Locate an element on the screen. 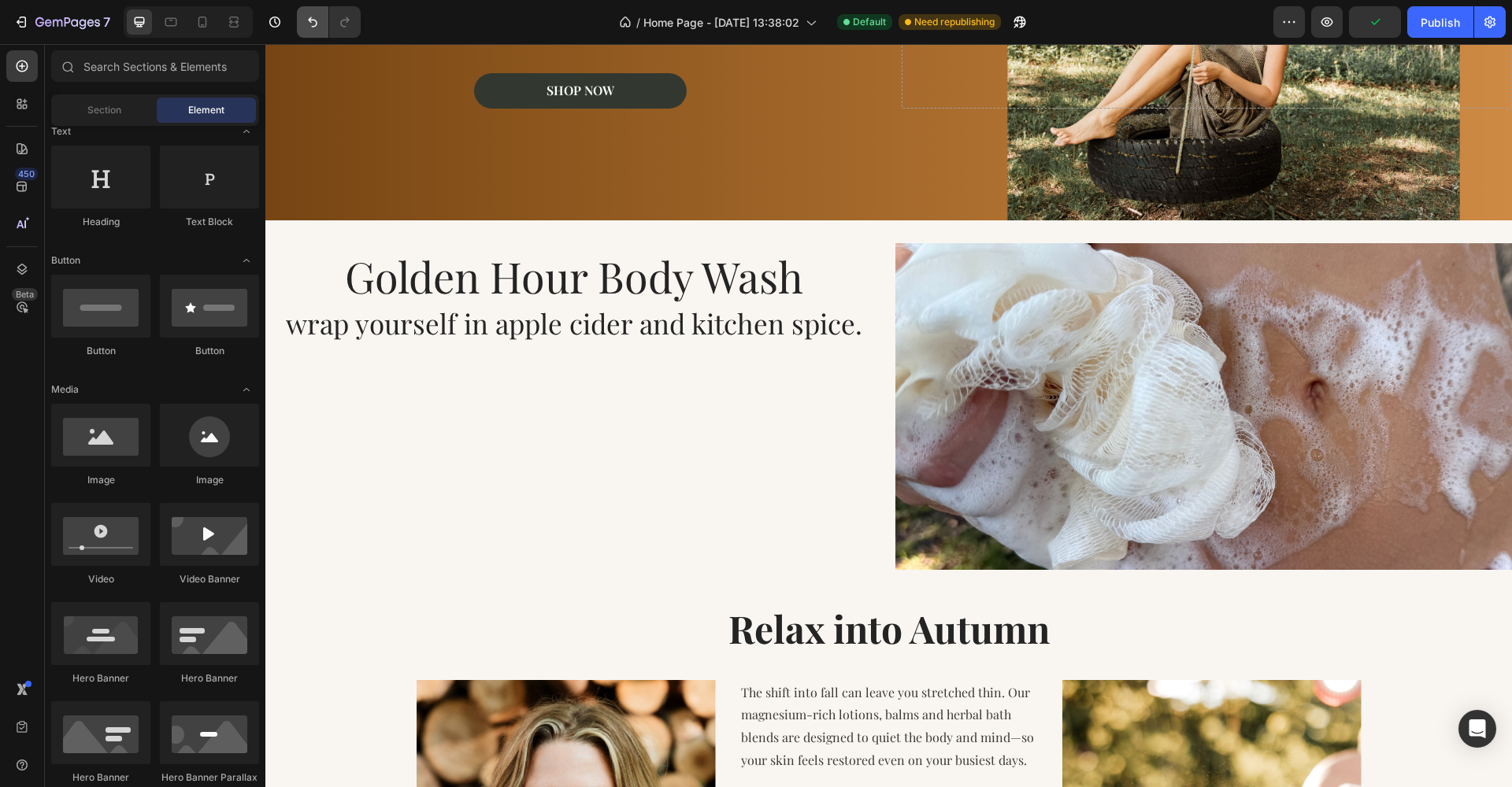 The height and width of the screenshot is (787, 1512). div: Text Block is located at coordinates (209, 222).